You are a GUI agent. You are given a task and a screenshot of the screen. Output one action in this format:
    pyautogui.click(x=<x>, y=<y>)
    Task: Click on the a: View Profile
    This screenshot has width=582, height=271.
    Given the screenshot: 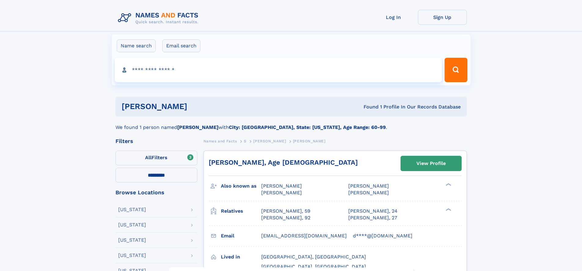 What is the action you would take?
    pyautogui.click(x=431, y=164)
    